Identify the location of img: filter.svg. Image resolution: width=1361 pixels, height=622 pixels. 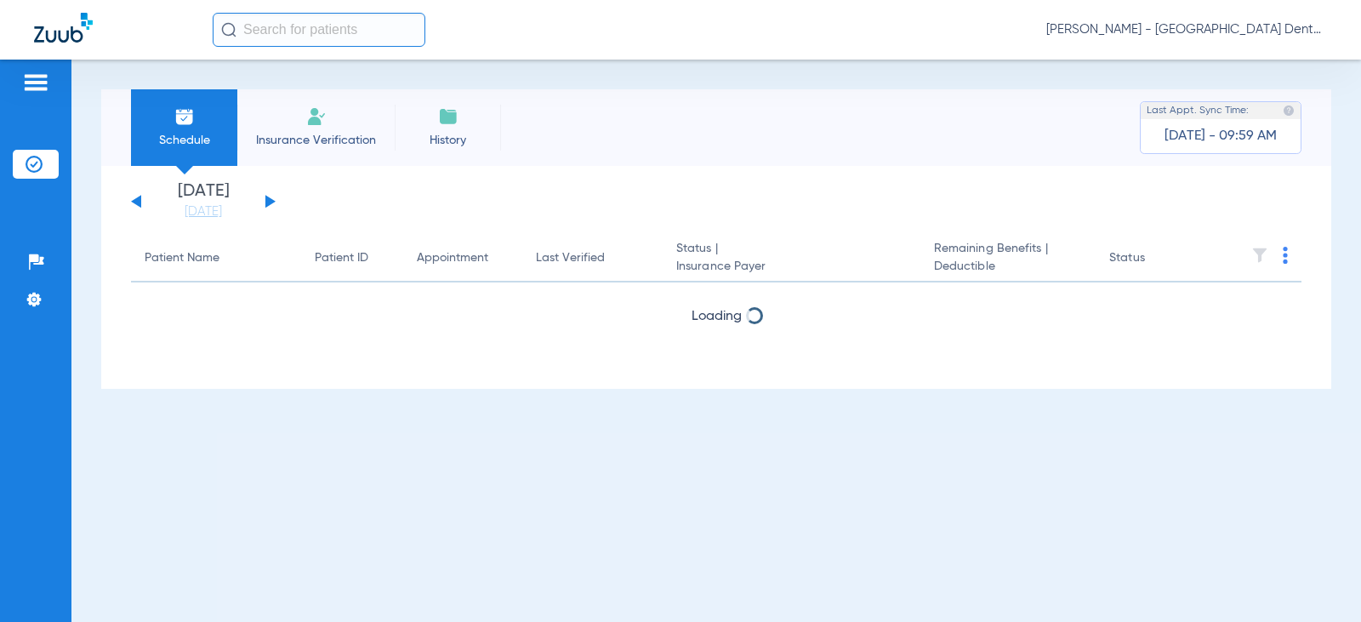
(1260, 255).